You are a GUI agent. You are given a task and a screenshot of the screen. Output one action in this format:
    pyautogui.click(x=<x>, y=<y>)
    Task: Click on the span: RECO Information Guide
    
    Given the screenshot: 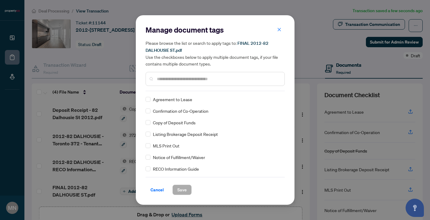 What is the action you would take?
    pyautogui.click(x=176, y=169)
    